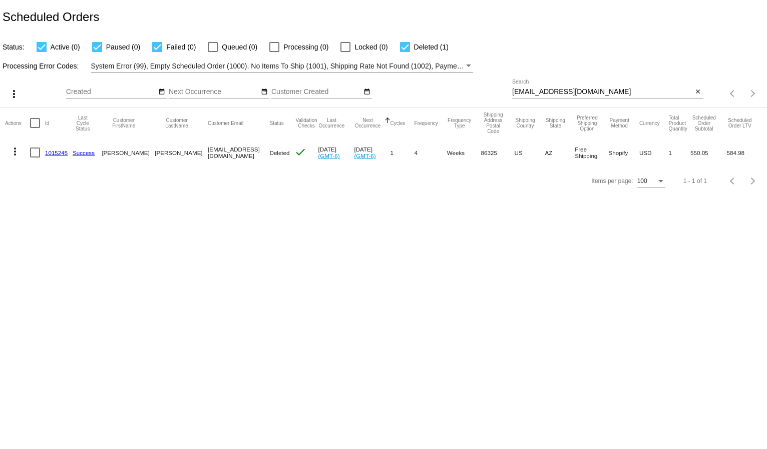 Image resolution: width=767 pixels, height=449 pixels. I want to click on button: Change sorting for LastOccurrenceUtc, so click(331, 123).